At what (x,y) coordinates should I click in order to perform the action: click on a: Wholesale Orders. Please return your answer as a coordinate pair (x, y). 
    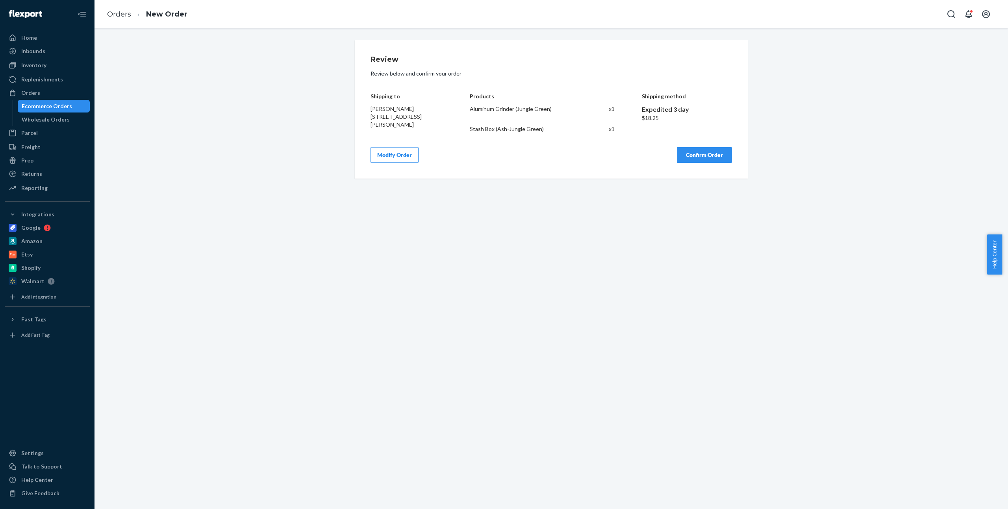
    Looking at the image, I should click on (54, 120).